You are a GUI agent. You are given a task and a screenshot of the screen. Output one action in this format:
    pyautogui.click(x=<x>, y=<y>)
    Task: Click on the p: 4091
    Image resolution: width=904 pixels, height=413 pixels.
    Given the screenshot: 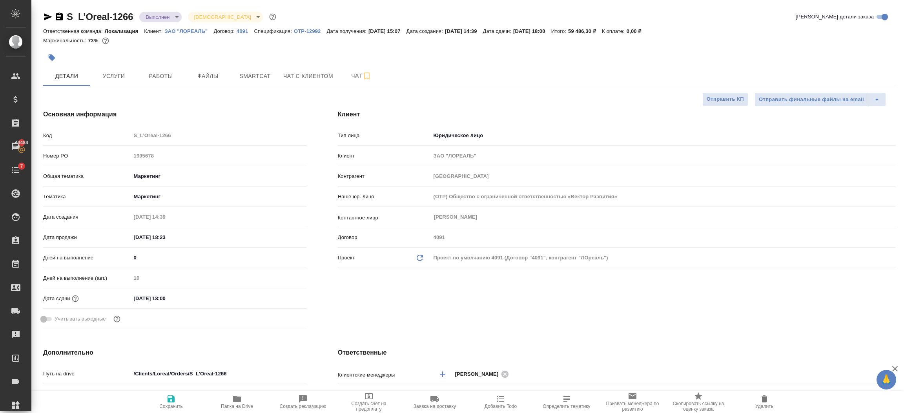 What is the action you would take?
    pyautogui.click(x=245, y=31)
    